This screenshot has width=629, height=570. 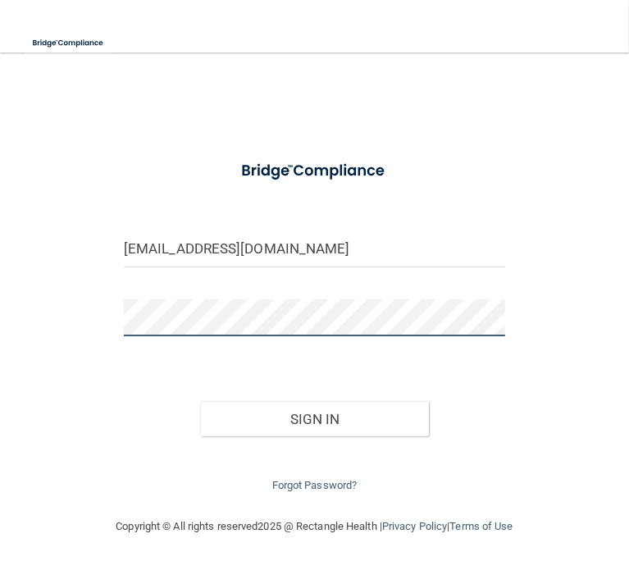 What do you see at coordinates (414, 526) in the screenshot?
I see `a: Privacy Policy` at bounding box center [414, 526].